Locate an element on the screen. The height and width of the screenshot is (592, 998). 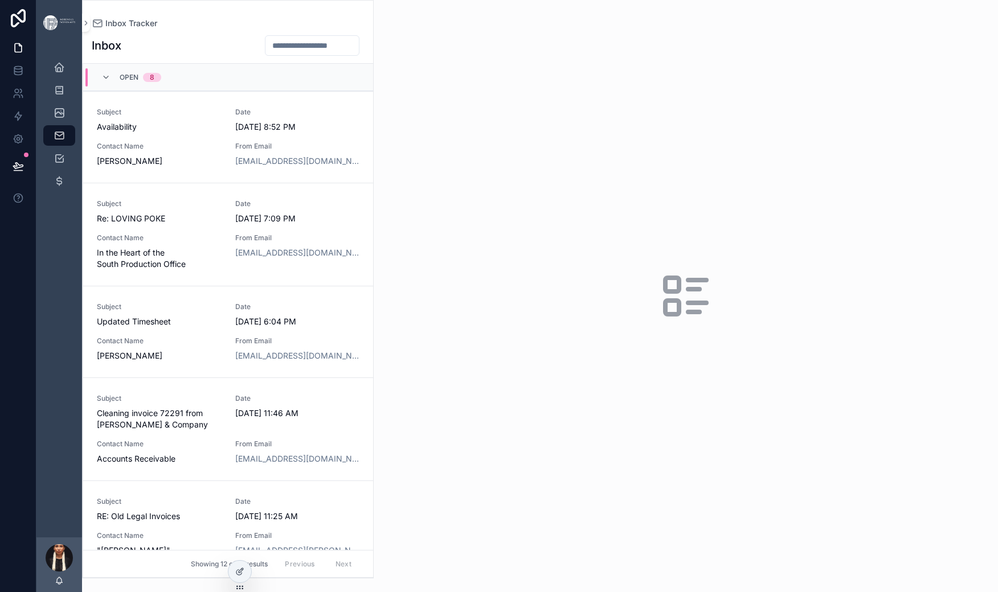
span: Open is located at coordinates (129, 77).